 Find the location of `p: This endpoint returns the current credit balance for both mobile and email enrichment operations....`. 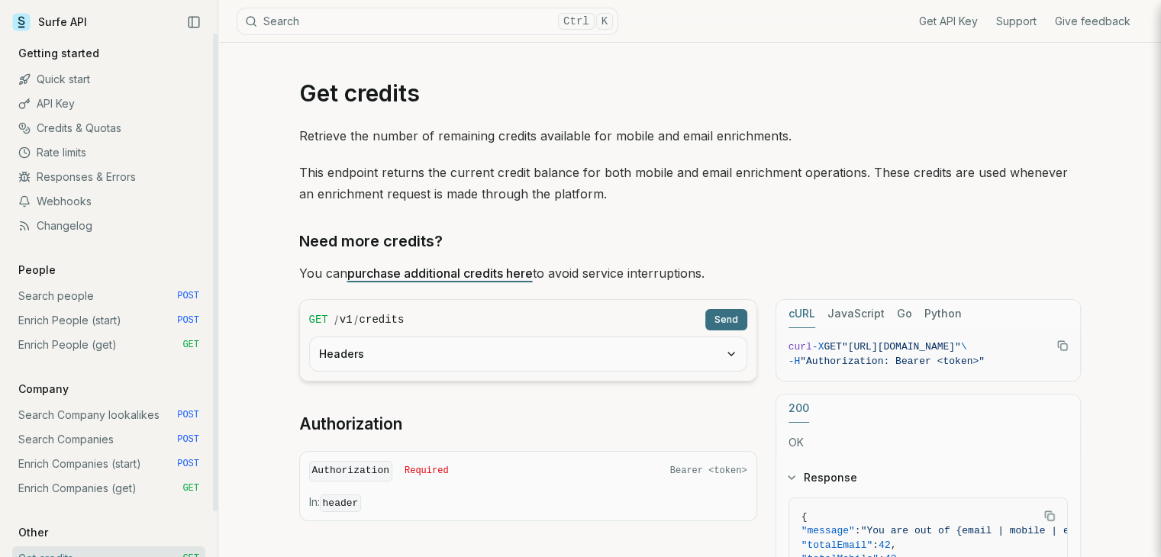

p: This endpoint returns the current credit balance for both mobile and email enrichment operations.... is located at coordinates (690, 183).